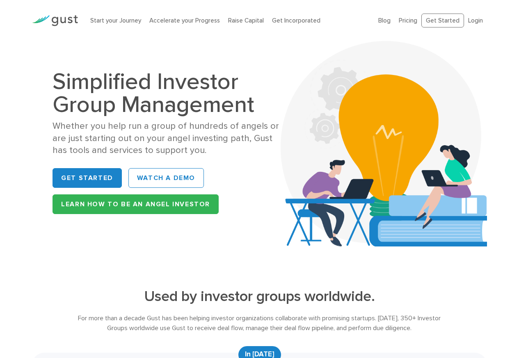 The image size is (519, 358). I want to click on a: Blog, so click(385, 21).